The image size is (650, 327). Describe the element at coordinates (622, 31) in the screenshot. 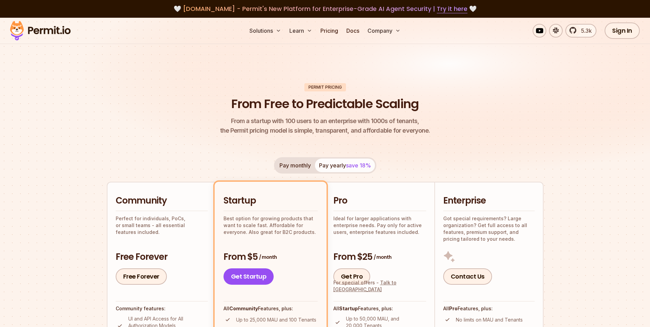

I see `a: Sign In` at that location.